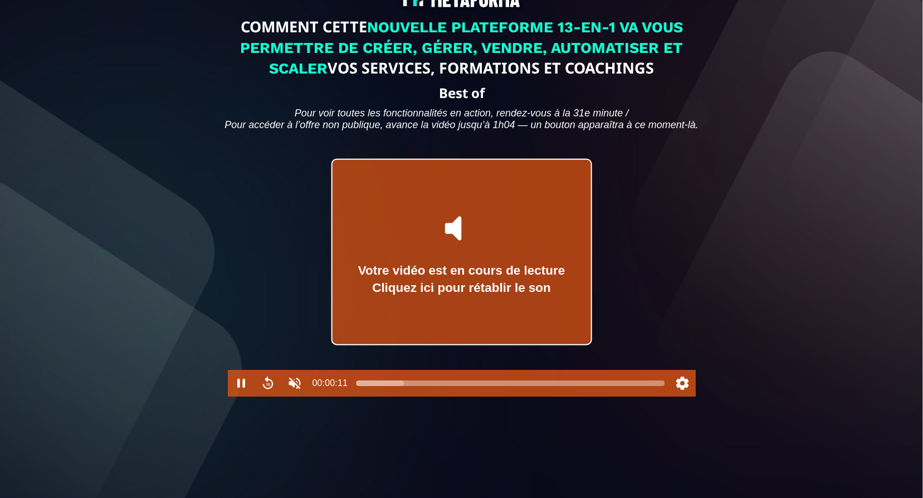 This screenshot has height=498, width=923. I want to click on div: Votre vidéo est en cours de lecture Cliquez ici pour rétablir le son, so click(461, 280).